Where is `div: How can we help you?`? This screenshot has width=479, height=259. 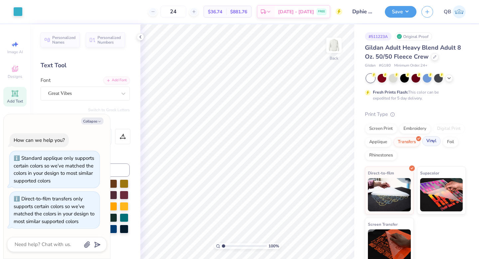 div: How can we help you? is located at coordinates (39, 140).